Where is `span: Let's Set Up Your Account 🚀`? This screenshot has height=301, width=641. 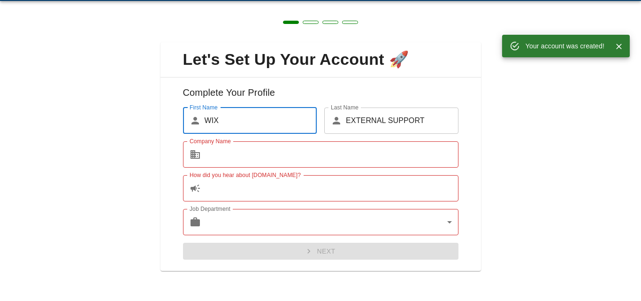
span: Let's Set Up Your Account 🚀 is located at coordinates (321, 60).